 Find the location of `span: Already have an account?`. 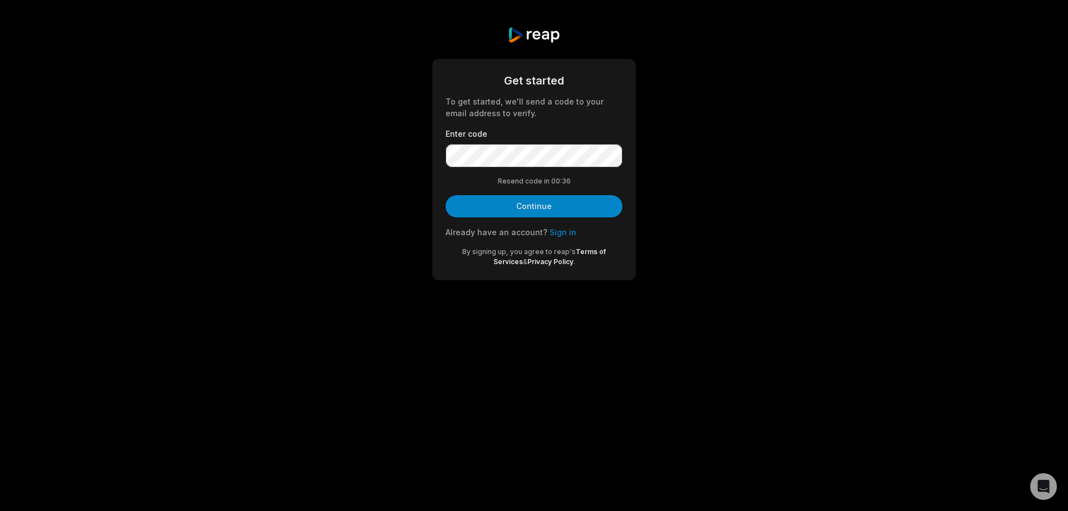

span: Already have an account? is located at coordinates (496, 232).